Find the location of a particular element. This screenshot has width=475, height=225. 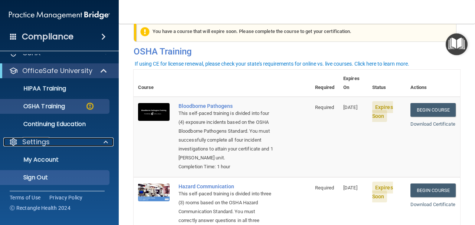

span: Ⓒ Rectangle Health 2024 is located at coordinates (40, 208).